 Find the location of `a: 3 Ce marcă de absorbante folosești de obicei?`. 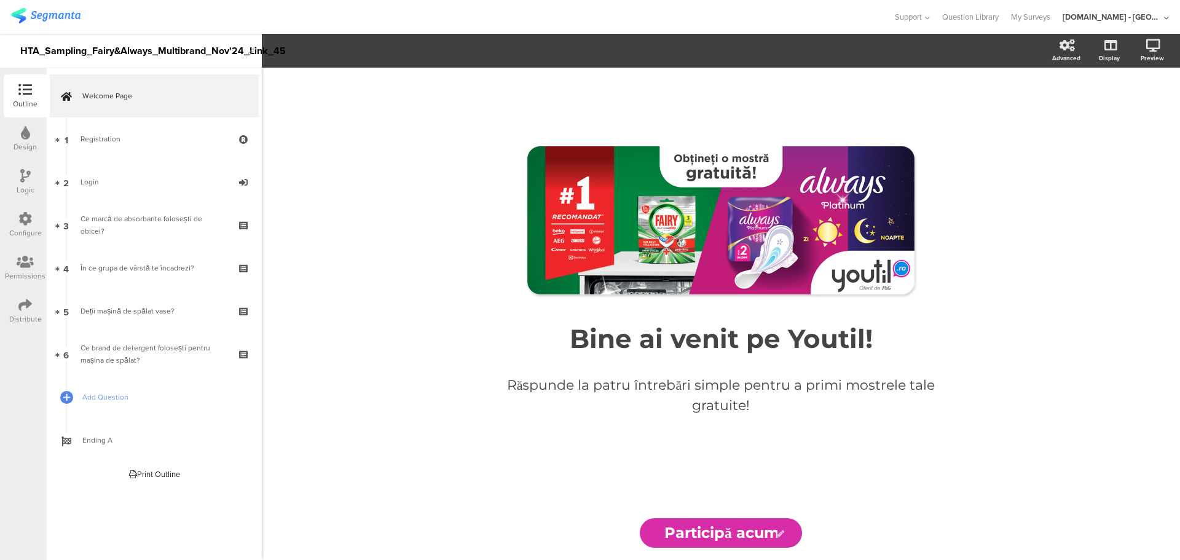

a: 3 Ce marcă de absorbante folosești de obicei? is located at coordinates (154, 225).